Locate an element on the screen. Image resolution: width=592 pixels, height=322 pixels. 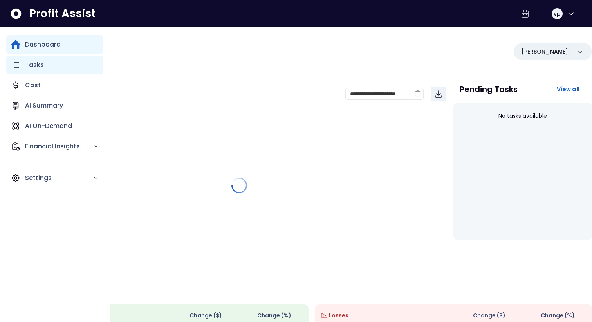
span: vp is located at coordinates (557, 14).